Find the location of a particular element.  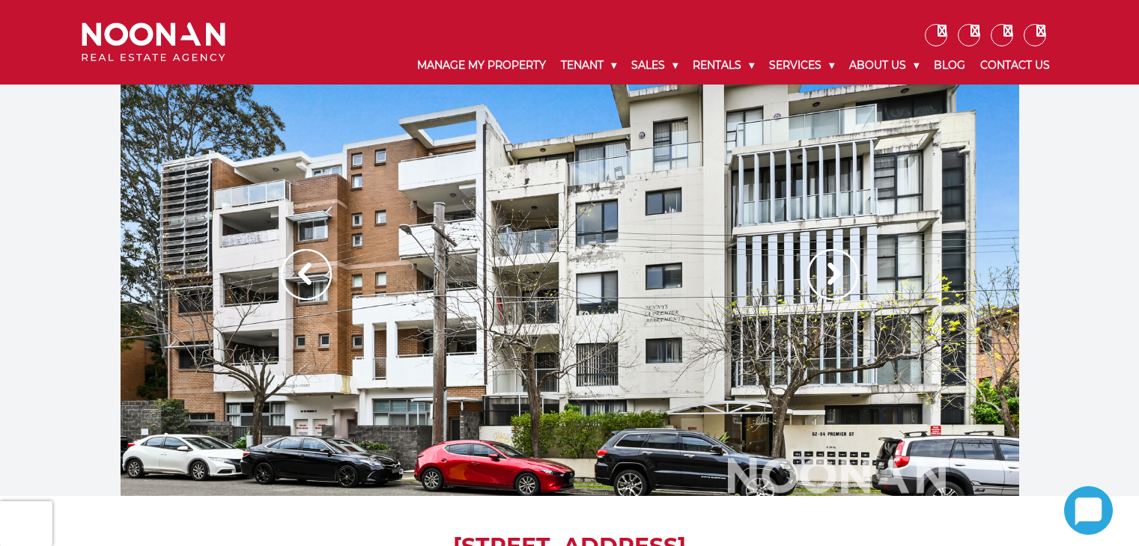

a: Tenant is located at coordinates (588, 65).